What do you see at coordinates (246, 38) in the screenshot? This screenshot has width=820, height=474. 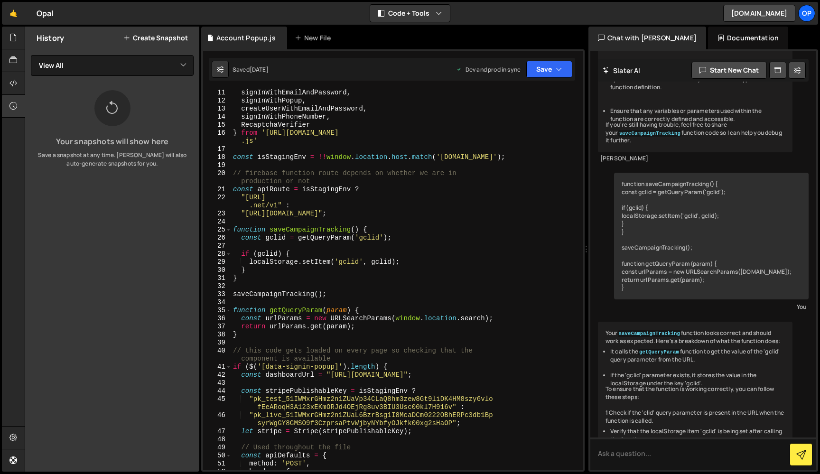 I see `div: Account Popup.js` at bounding box center [246, 38].